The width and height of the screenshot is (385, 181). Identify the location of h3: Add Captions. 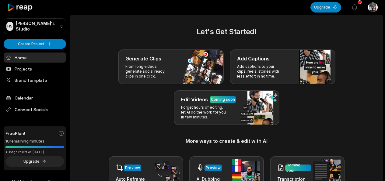
(253, 58).